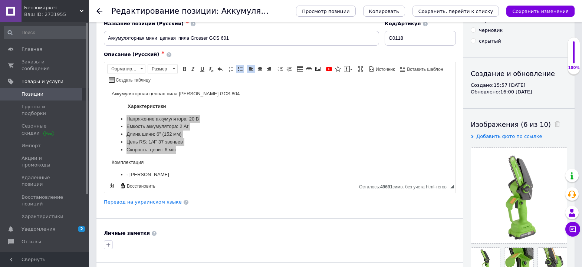  What do you see at coordinates (175, 63) in the screenshot?
I see `body: Визуальный текстовый редактор, 23F04E2A-A949-44FF-A2A4-47BCC52E6CA2` at bounding box center [175, 63].